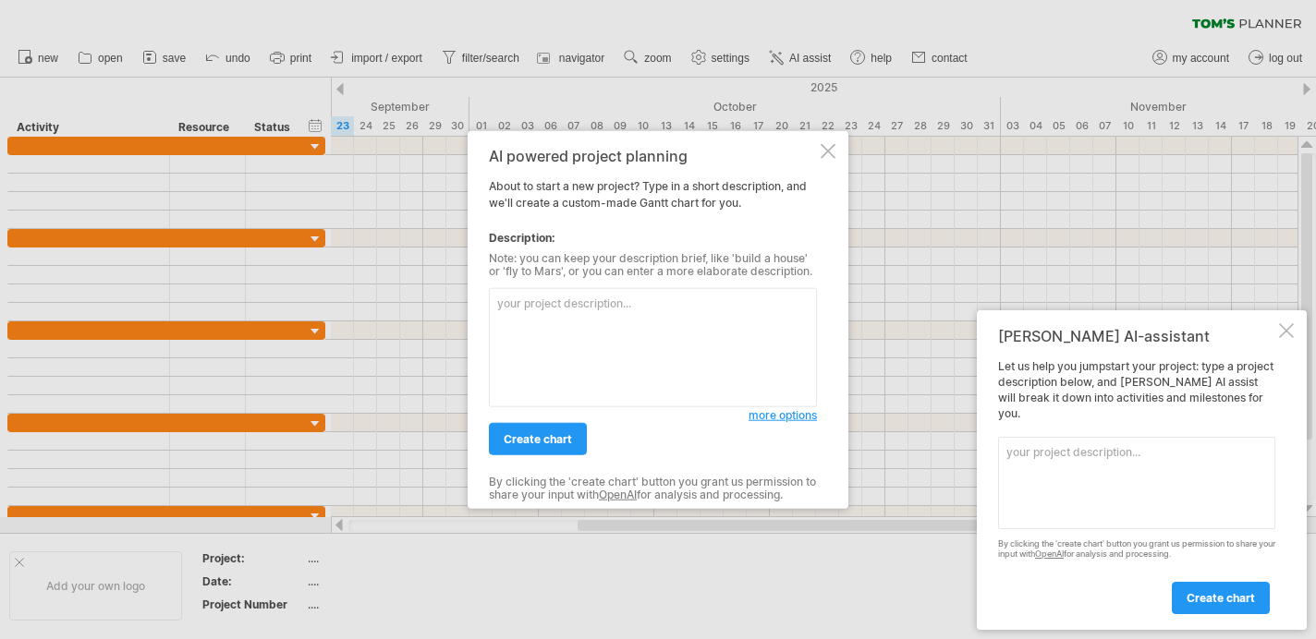 The image size is (1316, 639). I want to click on div: About to start a new project? Type in a short description, and we'll create a custom-made Gantt c..., so click(652, 320).